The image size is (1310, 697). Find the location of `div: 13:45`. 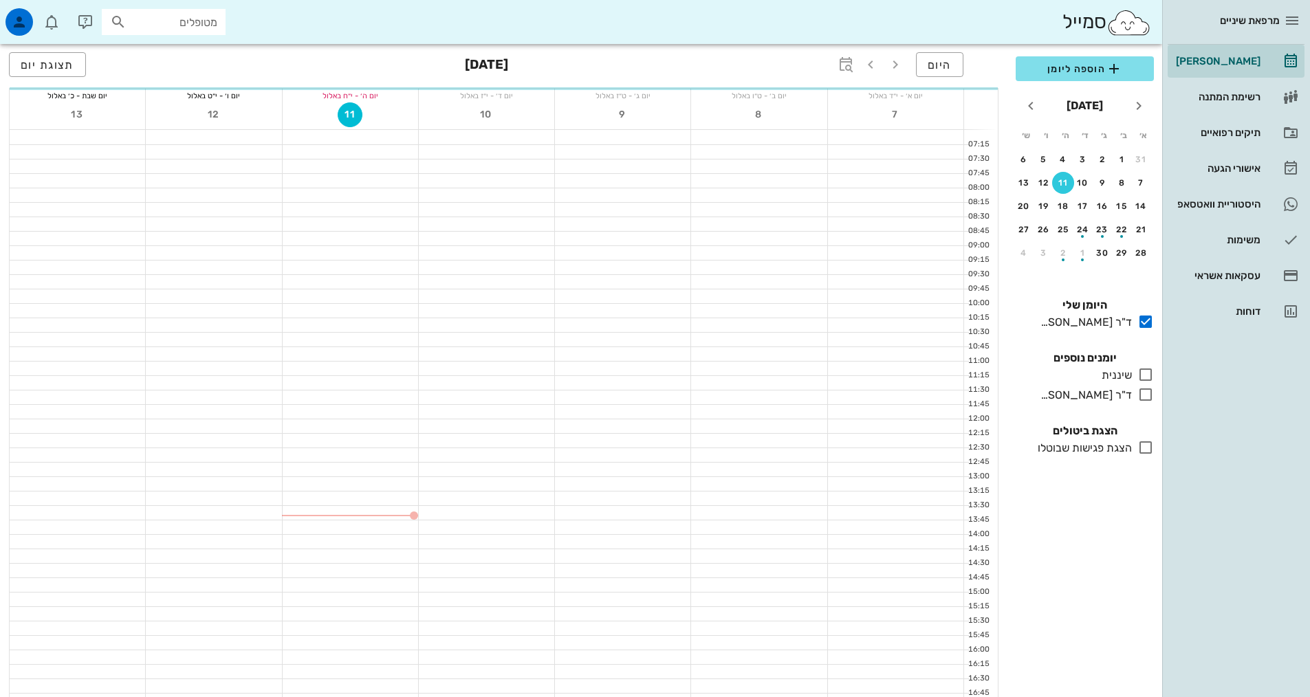

div: 13:45 is located at coordinates (978, 520).